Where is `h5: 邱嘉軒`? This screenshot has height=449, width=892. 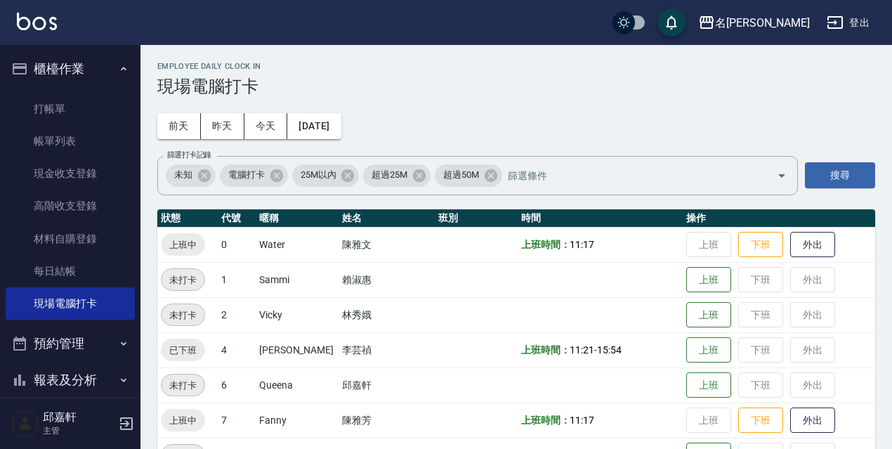
h5: 邱嘉軒 is located at coordinates (79, 417).